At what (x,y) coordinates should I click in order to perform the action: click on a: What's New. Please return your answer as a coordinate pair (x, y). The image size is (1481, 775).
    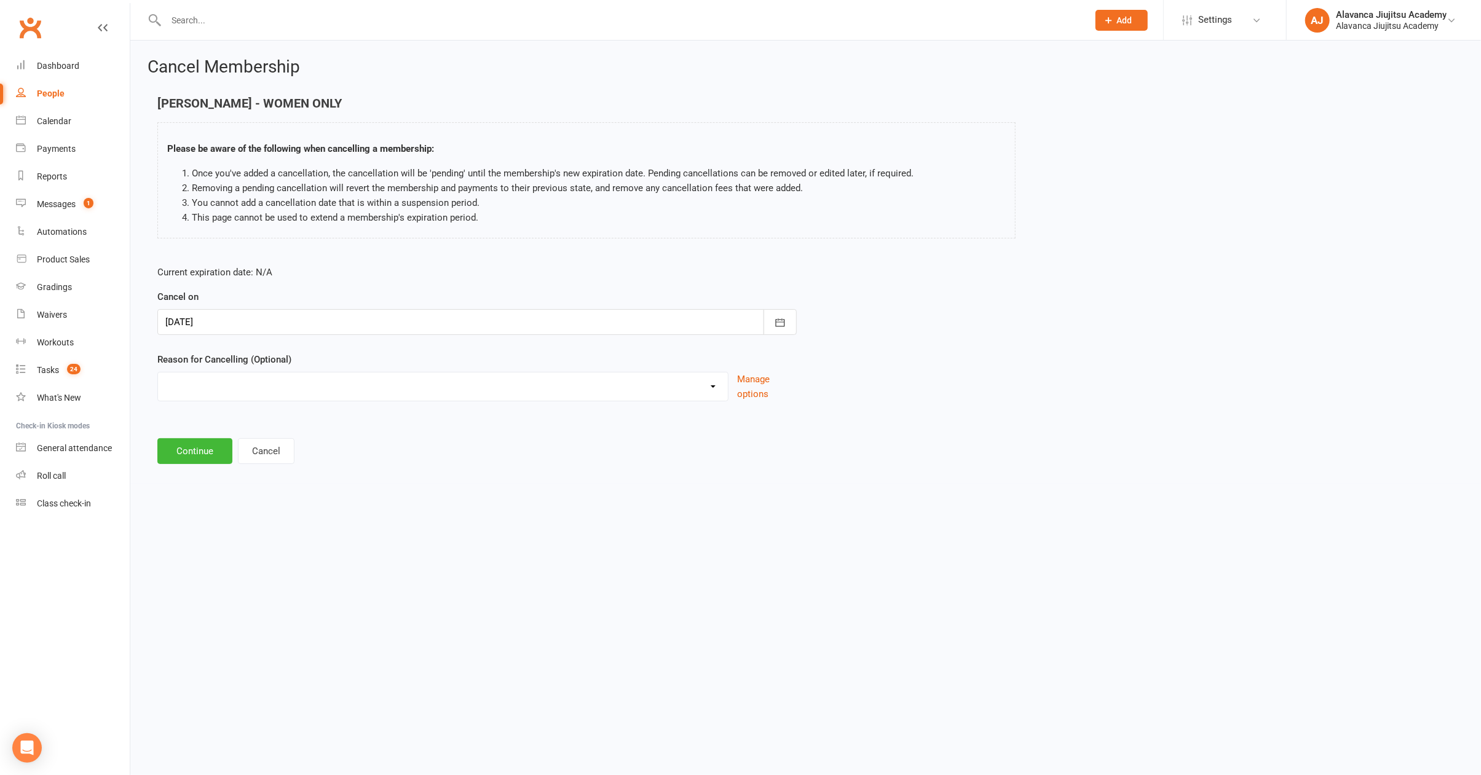
    Looking at the image, I should click on (73, 398).